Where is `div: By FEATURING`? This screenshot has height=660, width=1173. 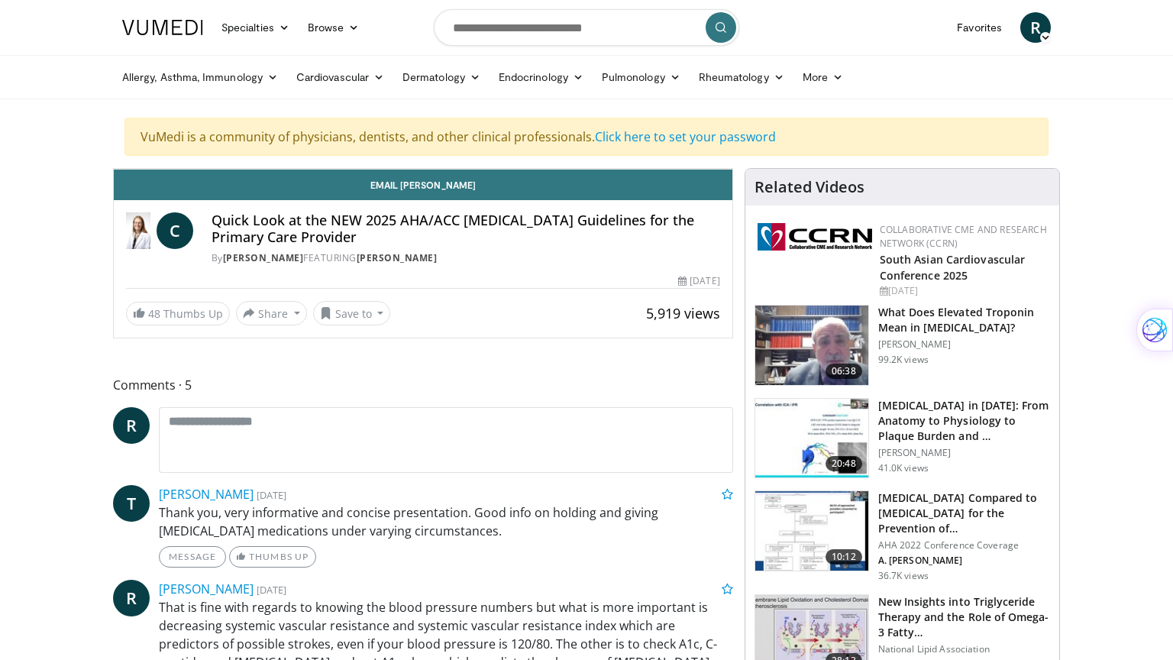
div: By FEATURING is located at coordinates (466, 258).